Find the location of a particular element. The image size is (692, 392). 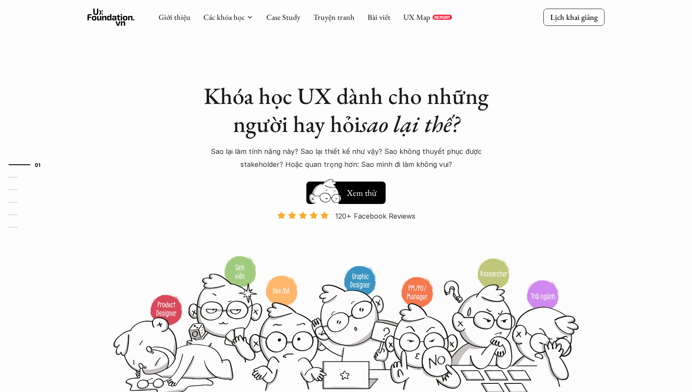

a: Các khóa học is located at coordinates (224, 17).